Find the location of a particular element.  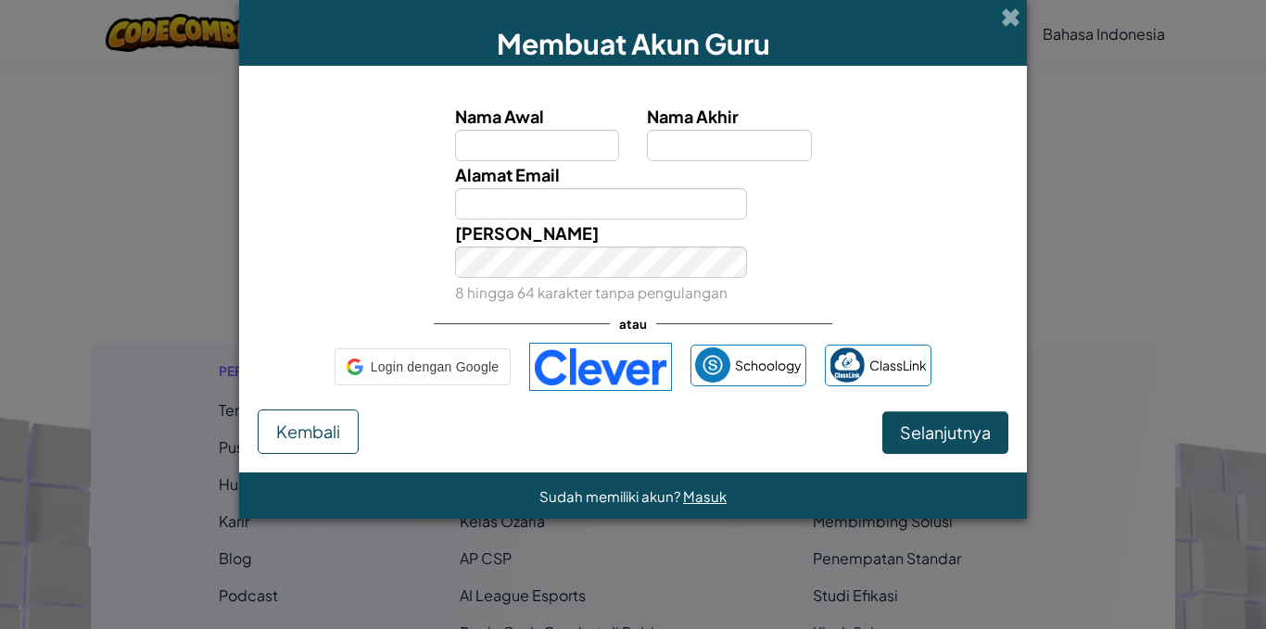

span: Kembali is located at coordinates (308, 431).